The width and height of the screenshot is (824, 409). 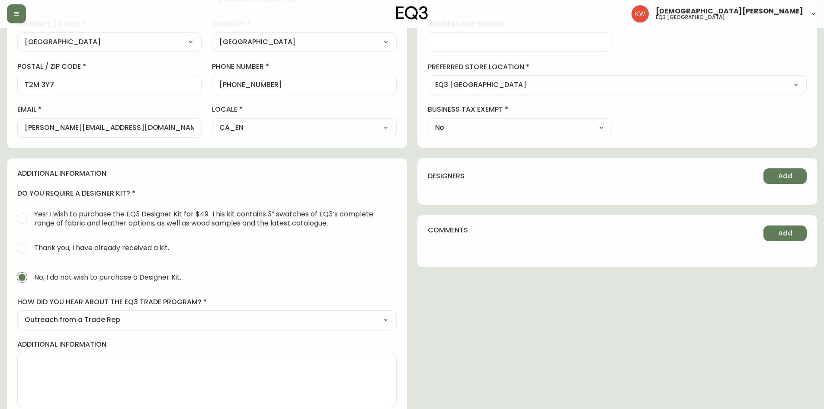 What do you see at coordinates (520, 109) in the screenshot?
I see `label: business tax exempt` at bounding box center [520, 109].